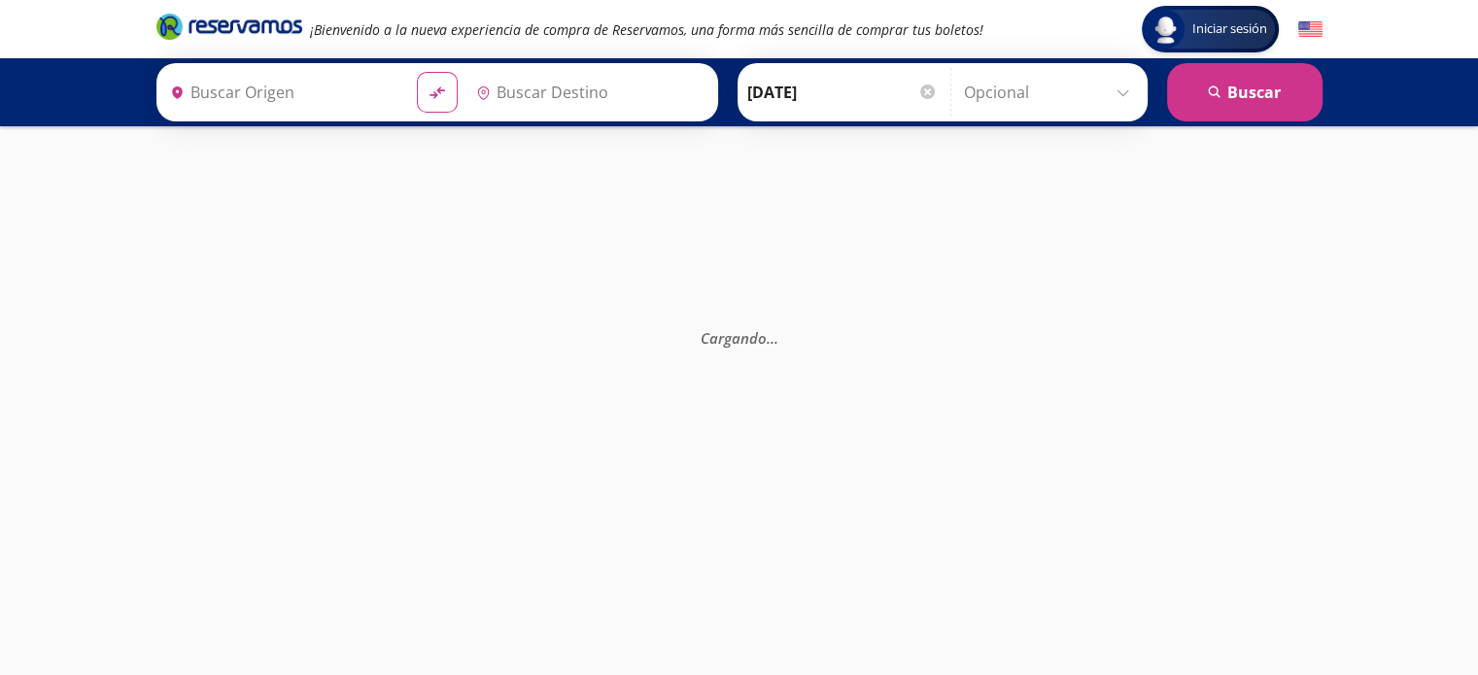 The height and width of the screenshot is (675, 1478). Describe the element at coordinates (1245, 92) in the screenshot. I see `button: Buscar` at that location.